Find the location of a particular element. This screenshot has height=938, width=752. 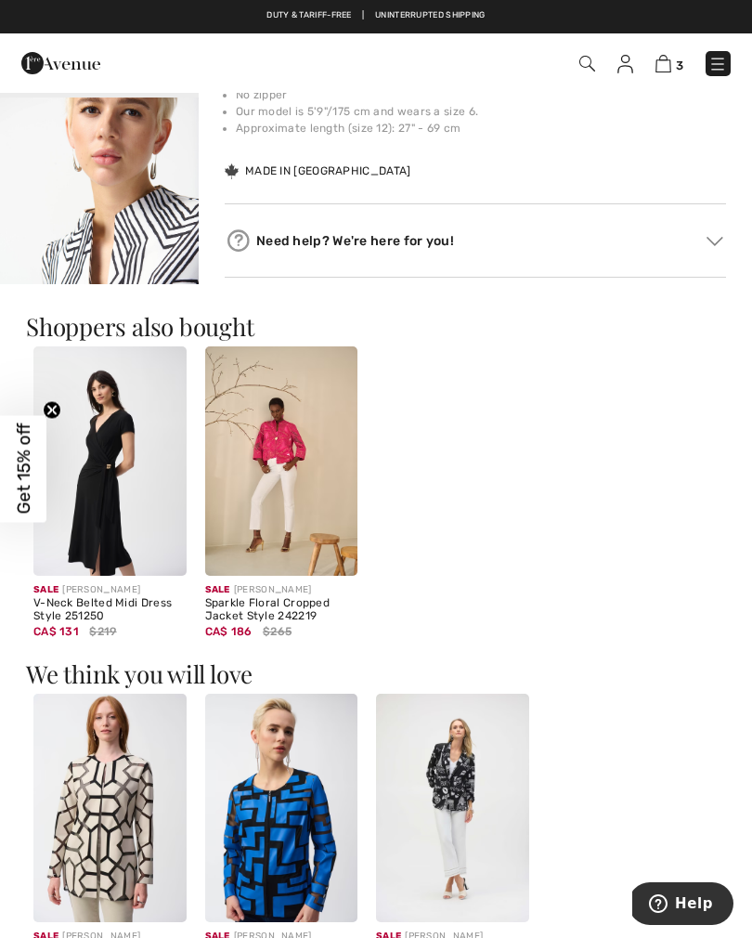

img: Sparkle Floral Cropped Jacket Style 242219 is located at coordinates (281, 460).